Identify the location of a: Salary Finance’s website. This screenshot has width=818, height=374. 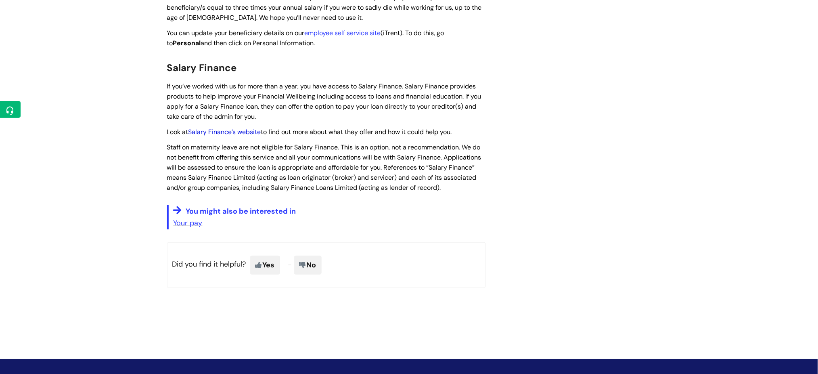
(225, 132).